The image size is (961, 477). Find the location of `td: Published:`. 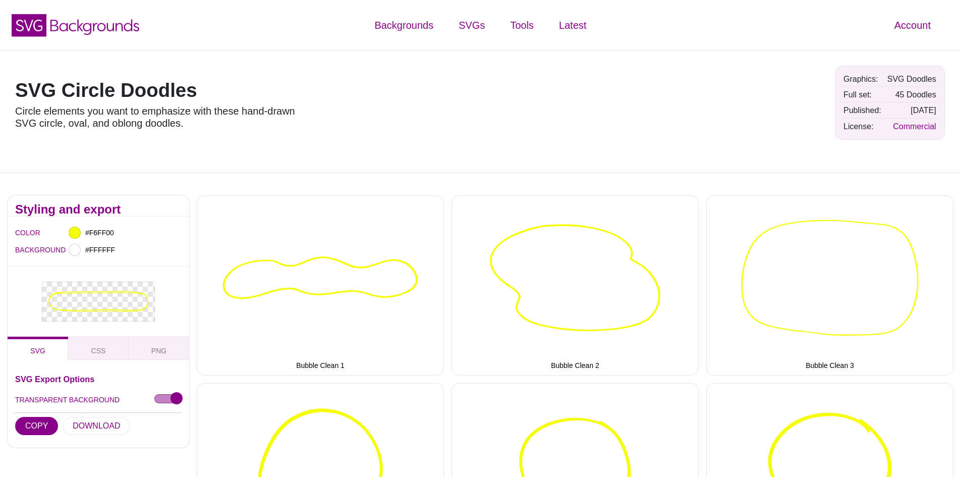

td: Published: is located at coordinates (862, 110).